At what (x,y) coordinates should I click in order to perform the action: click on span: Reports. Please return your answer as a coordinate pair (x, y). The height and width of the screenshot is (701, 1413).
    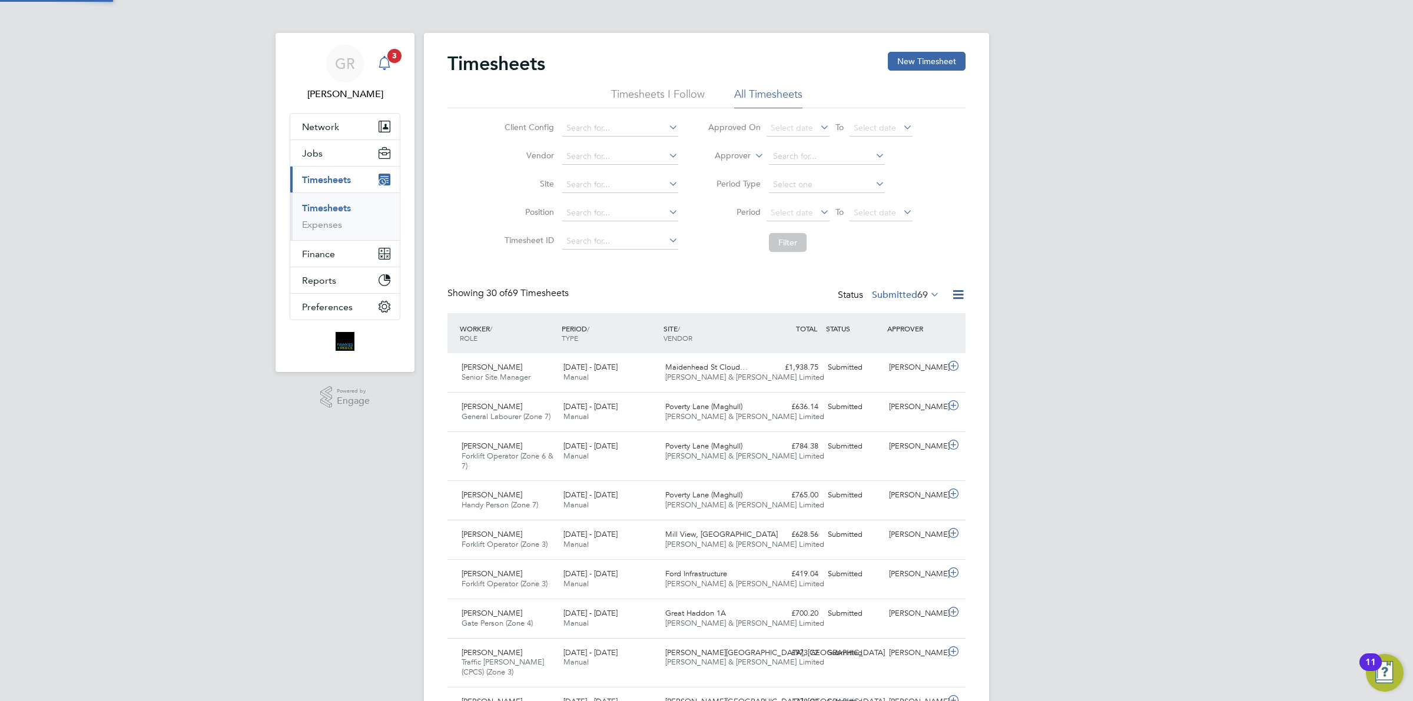
    Looking at the image, I should click on (319, 280).